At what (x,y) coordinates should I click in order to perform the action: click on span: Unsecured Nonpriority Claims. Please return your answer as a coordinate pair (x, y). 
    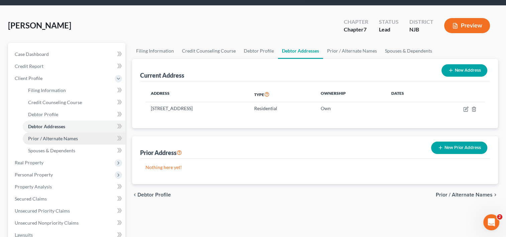
    Looking at the image, I should click on (46, 222).